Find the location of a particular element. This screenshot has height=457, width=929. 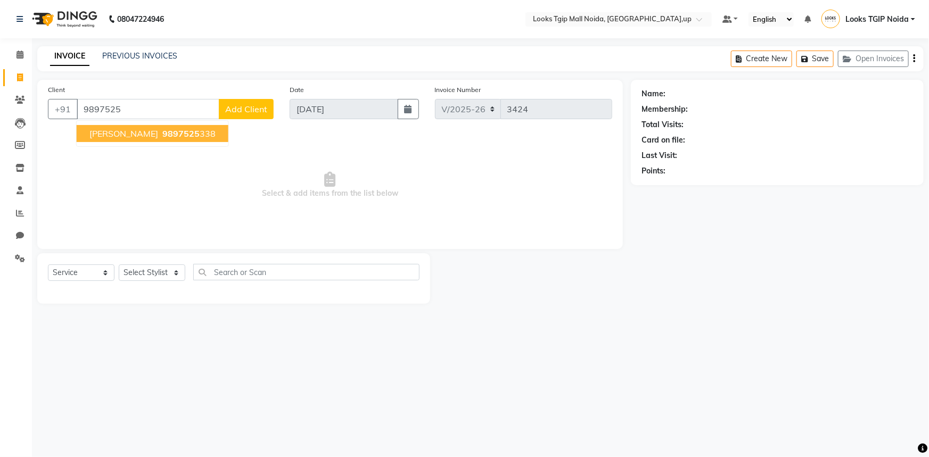

label: Date is located at coordinates (296, 90).